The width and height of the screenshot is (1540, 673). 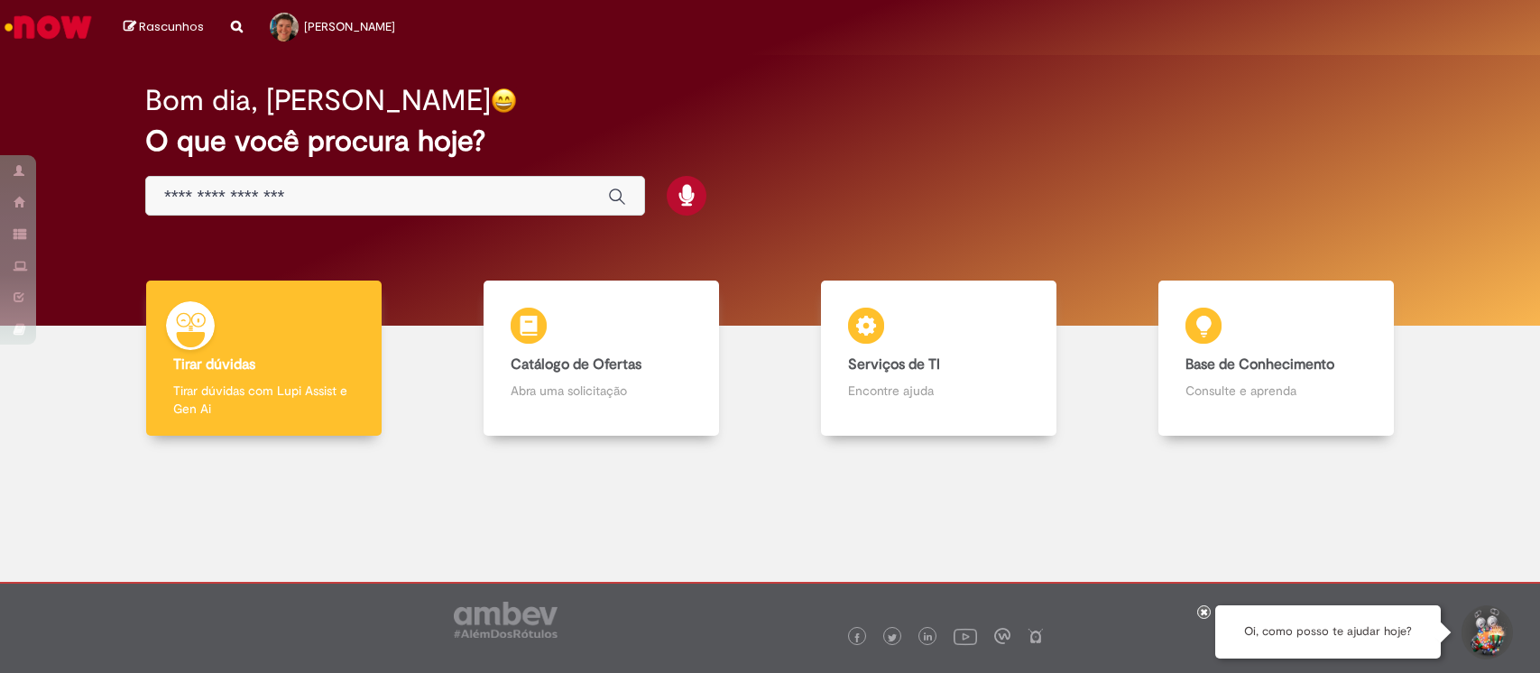 I want to click on p: Encontre ajuda, so click(x=938, y=391).